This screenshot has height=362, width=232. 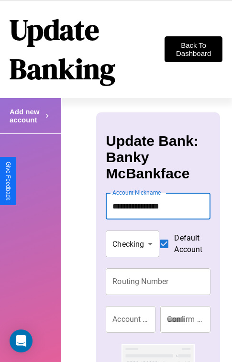 What do you see at coordinates (193, 49) in the screenshot?
I see `button: Back To Dashboard` at bounding box center [193, 49].